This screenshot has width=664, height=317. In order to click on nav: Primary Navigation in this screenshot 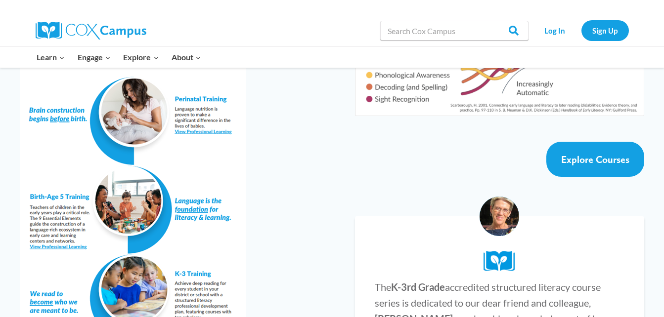, I will do `click(119, 57)`.